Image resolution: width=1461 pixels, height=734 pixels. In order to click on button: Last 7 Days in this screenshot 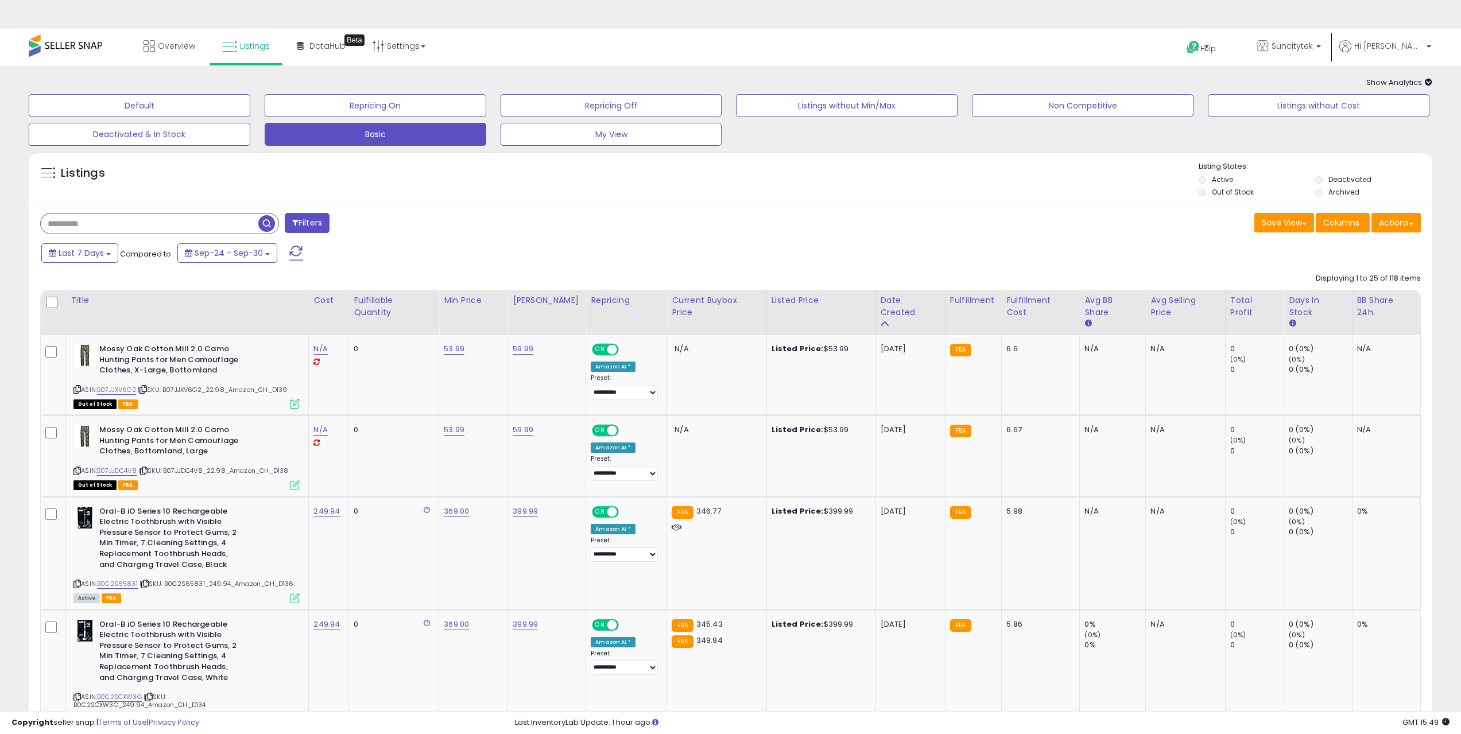, I will do `click(80, 253)`.